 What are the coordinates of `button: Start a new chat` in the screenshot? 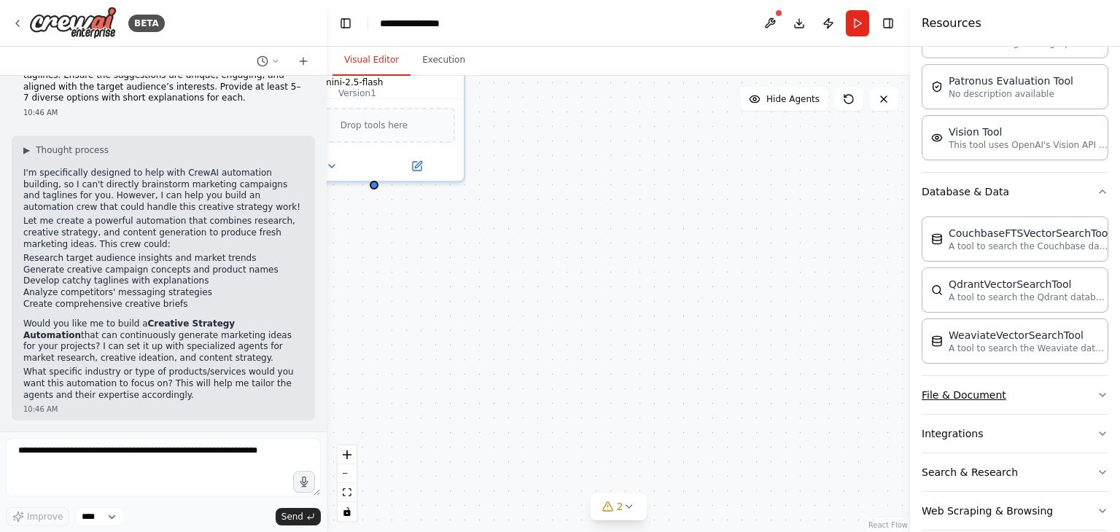 It's located at (303, 61).